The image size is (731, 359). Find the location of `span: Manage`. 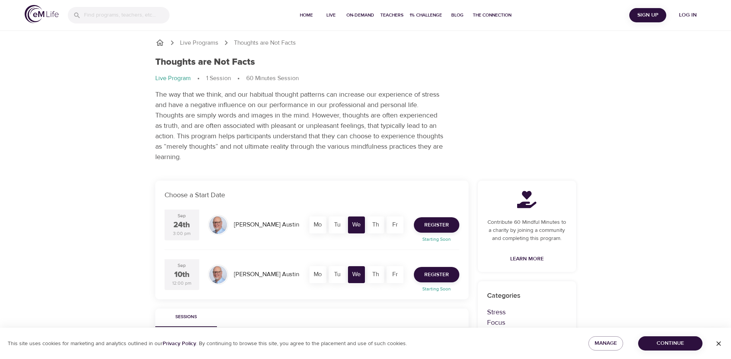

span: Manage is located at coordinates (606, 343).